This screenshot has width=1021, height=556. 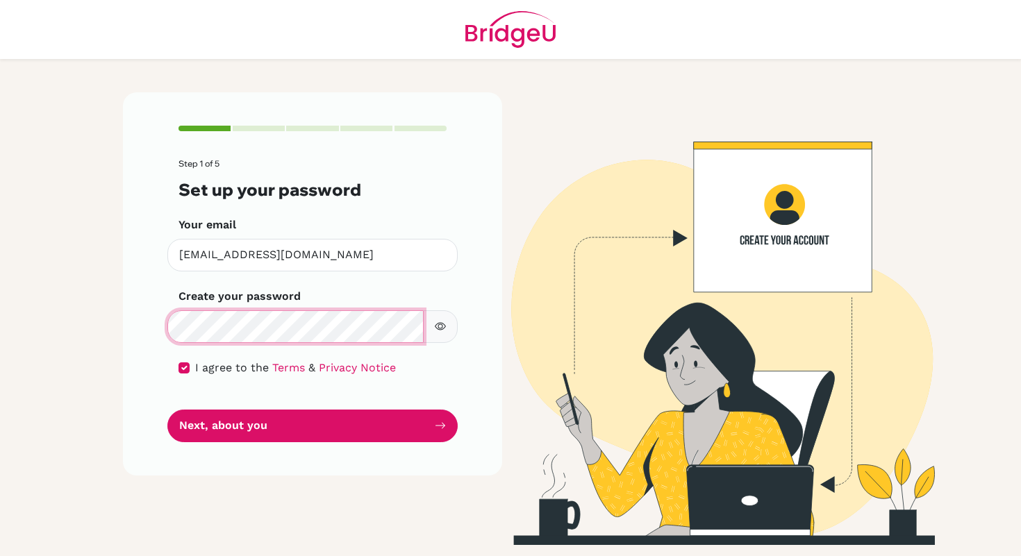 I want to click on span: I agree to the, so click(x=232, y=367).